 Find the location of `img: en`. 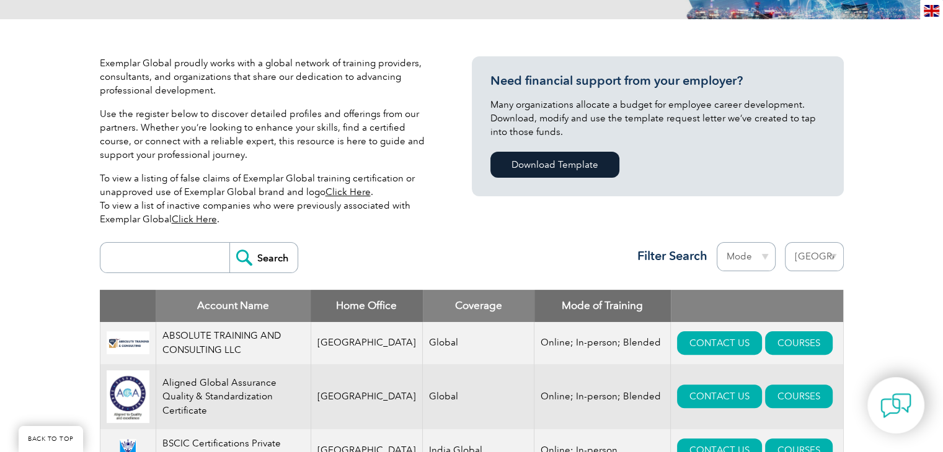

img: en is located at coordinates (931, 11).